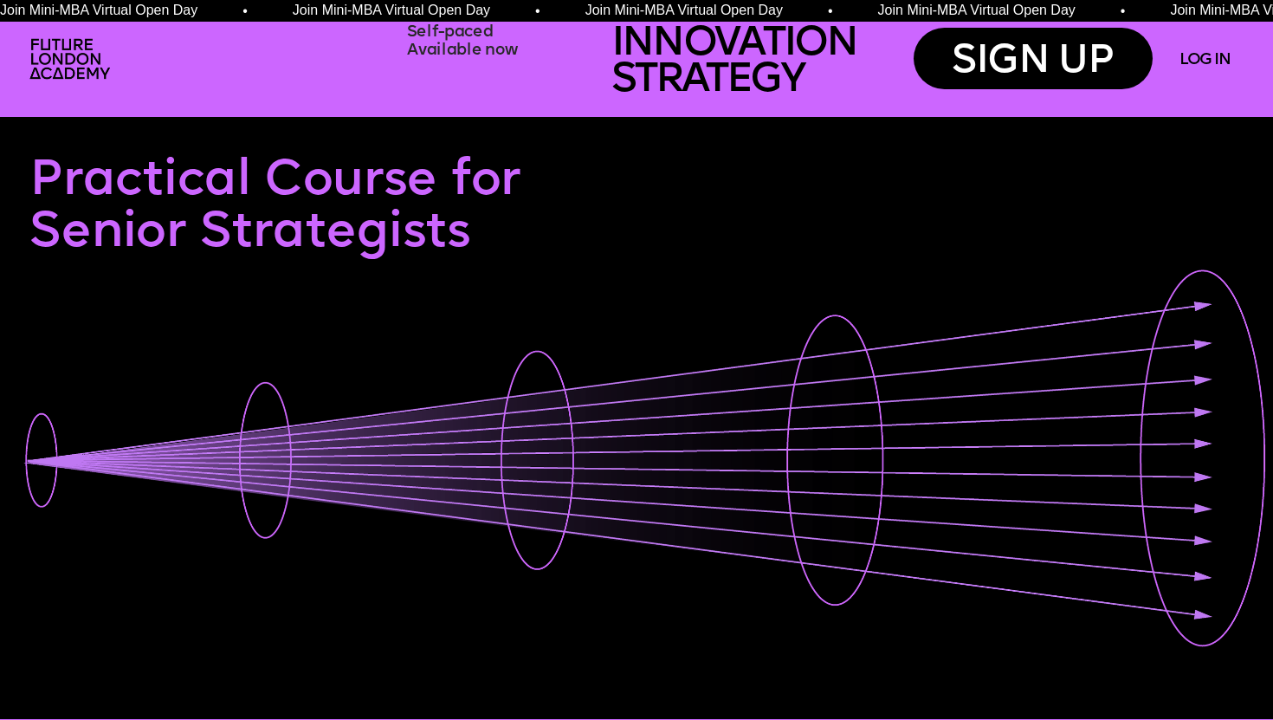 The height and width of the screenshot is (720, 1273). What do you see at coordinates (449, 31) in the screenshot?
I see `span: Self-paced` at bounding box center [449, 31].